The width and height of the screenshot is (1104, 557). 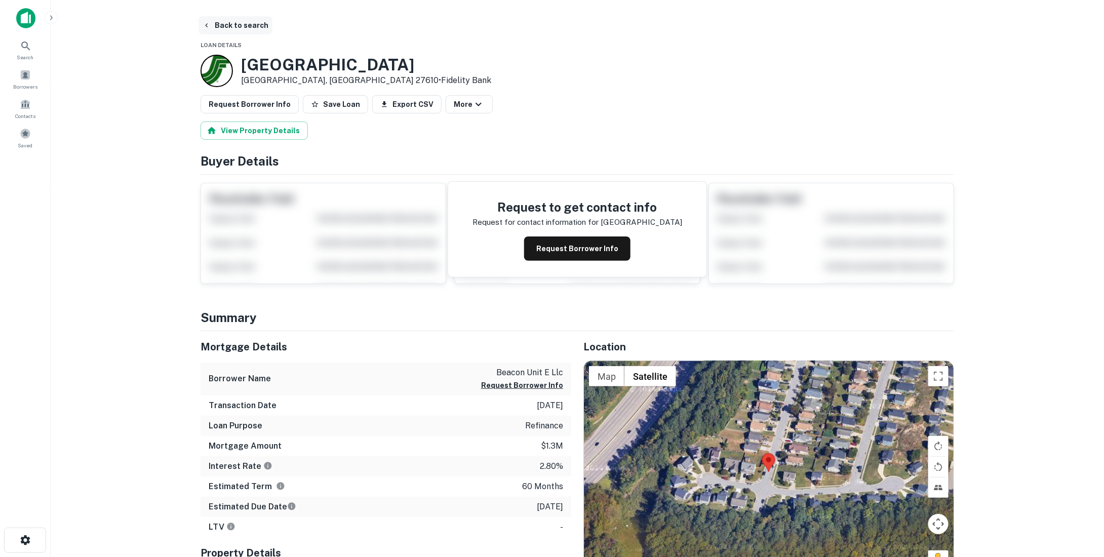 I want to click on svg: Term is based on a standard schedule for this type of loan., so click(x=281, y=486).